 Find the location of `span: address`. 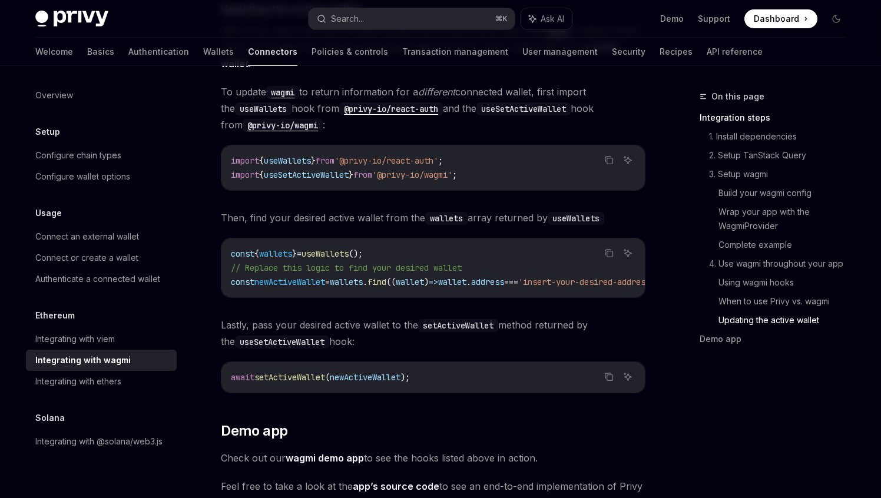

span: address is located at coordinates (487, 282).